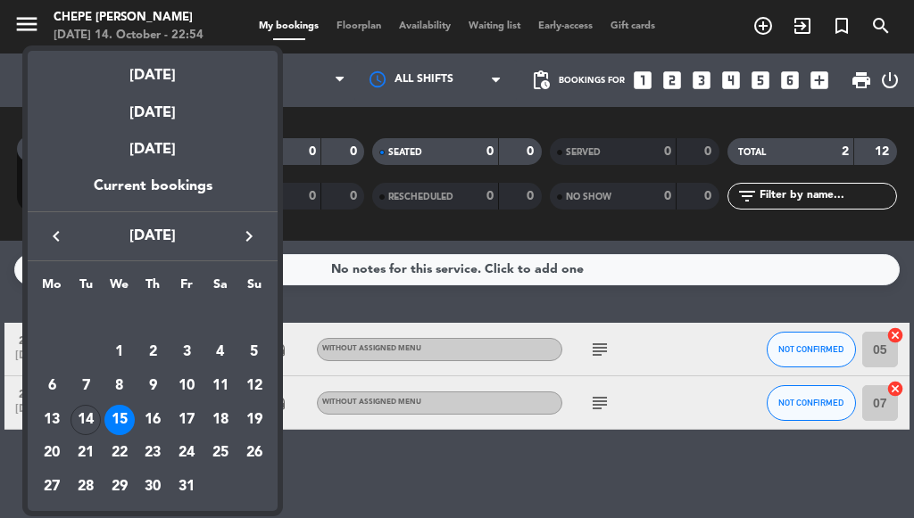 The width and height of the screenshot is (914, 518). What do you see at coordinates (220, 386) in the screenshot?
I see `div: 11` at bounding box center [220, 386].